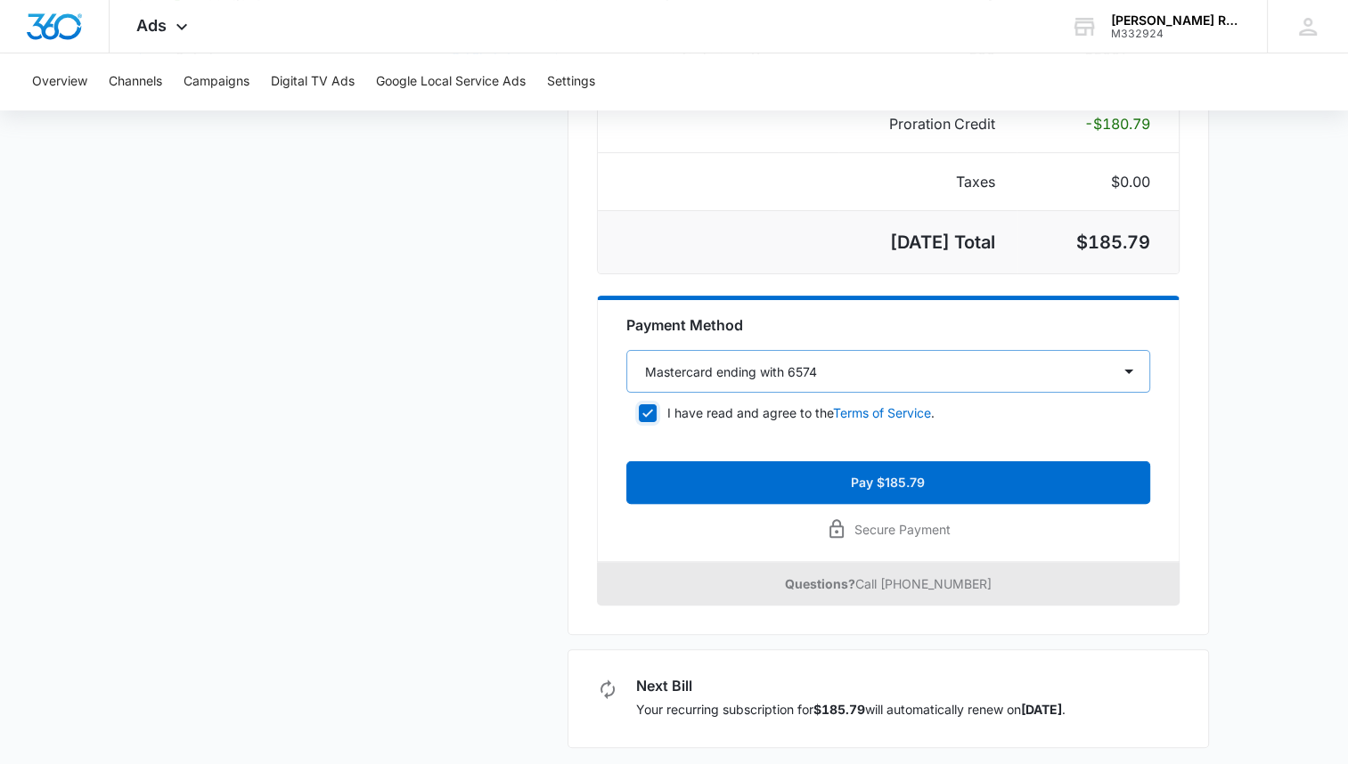  I want to click on h2: Payment Method, so click(888, 325).